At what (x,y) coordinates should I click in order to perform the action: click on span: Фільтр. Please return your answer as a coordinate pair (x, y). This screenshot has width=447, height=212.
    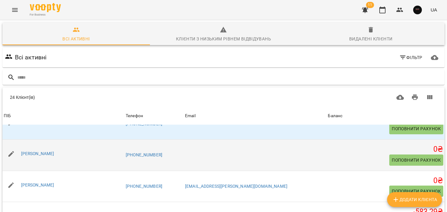
    Looking at the image, I should click on (410, 57).